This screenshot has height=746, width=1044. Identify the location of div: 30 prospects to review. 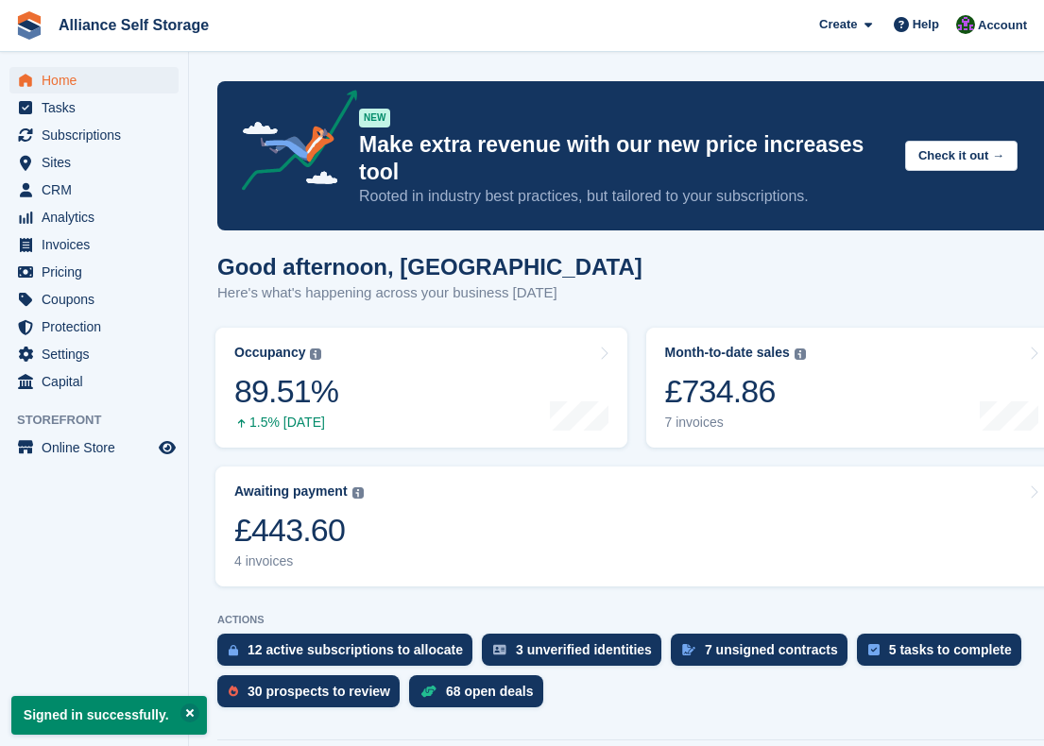
(318, 691).